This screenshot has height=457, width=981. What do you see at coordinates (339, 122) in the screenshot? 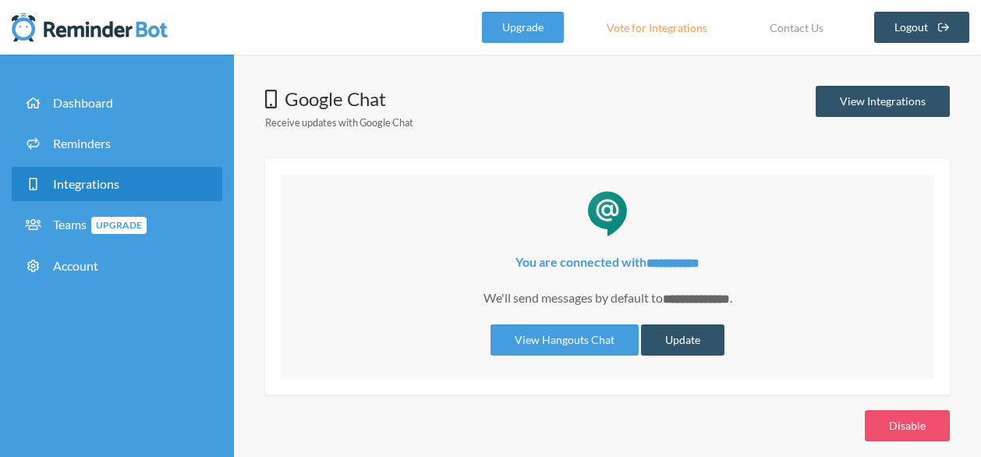
I see `small: Receive updates with Google Chat` at bounding box center [339, 122].